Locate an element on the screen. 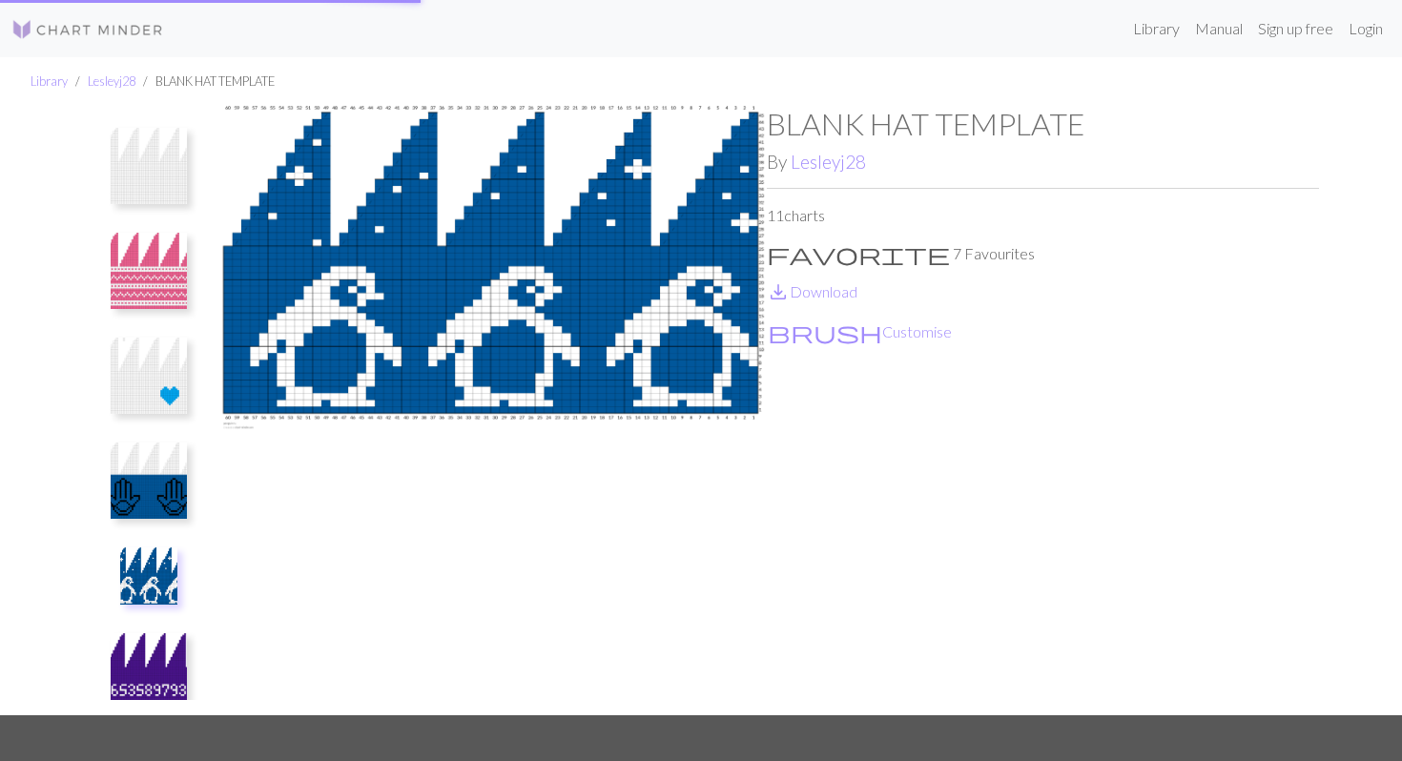 The image size is (1402, 761). li: BLANK HAT TEMPLATE is located at coordinates (205, 81).